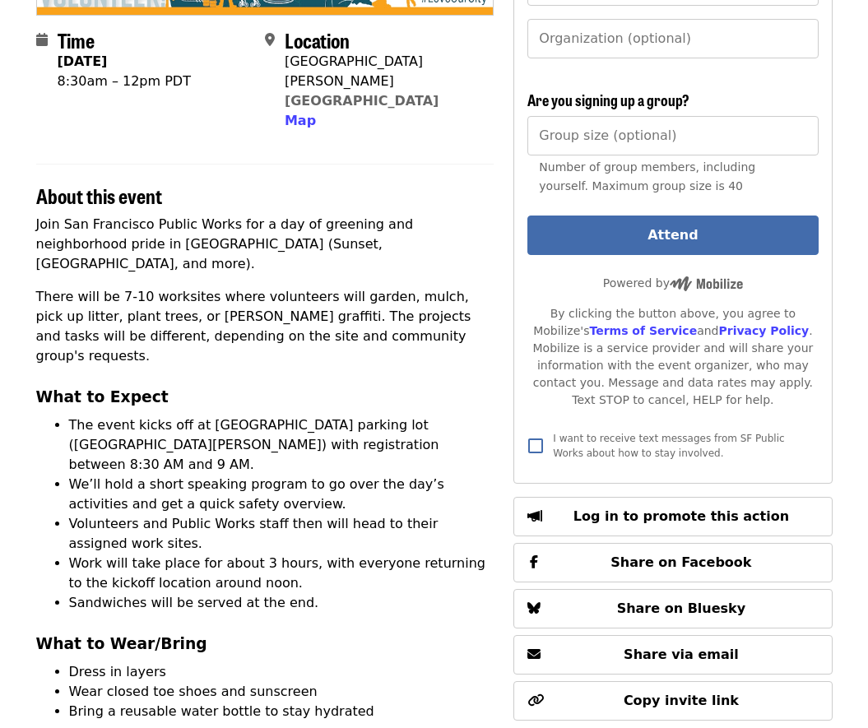  Describe the element at coordinates (672, 701) in the screenshot. I see `button: Copy invite link` at that location.